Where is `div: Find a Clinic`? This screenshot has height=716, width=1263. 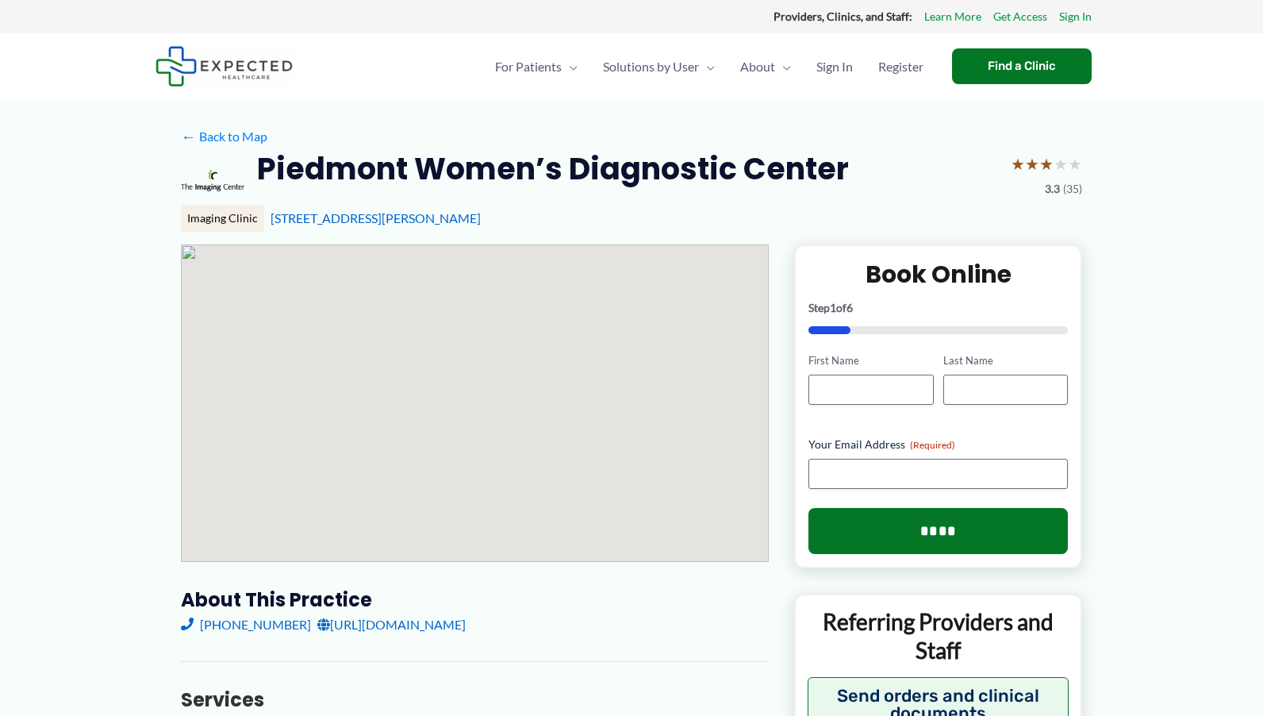 div: Find a Clinic is located at coordinates (1022, 66).